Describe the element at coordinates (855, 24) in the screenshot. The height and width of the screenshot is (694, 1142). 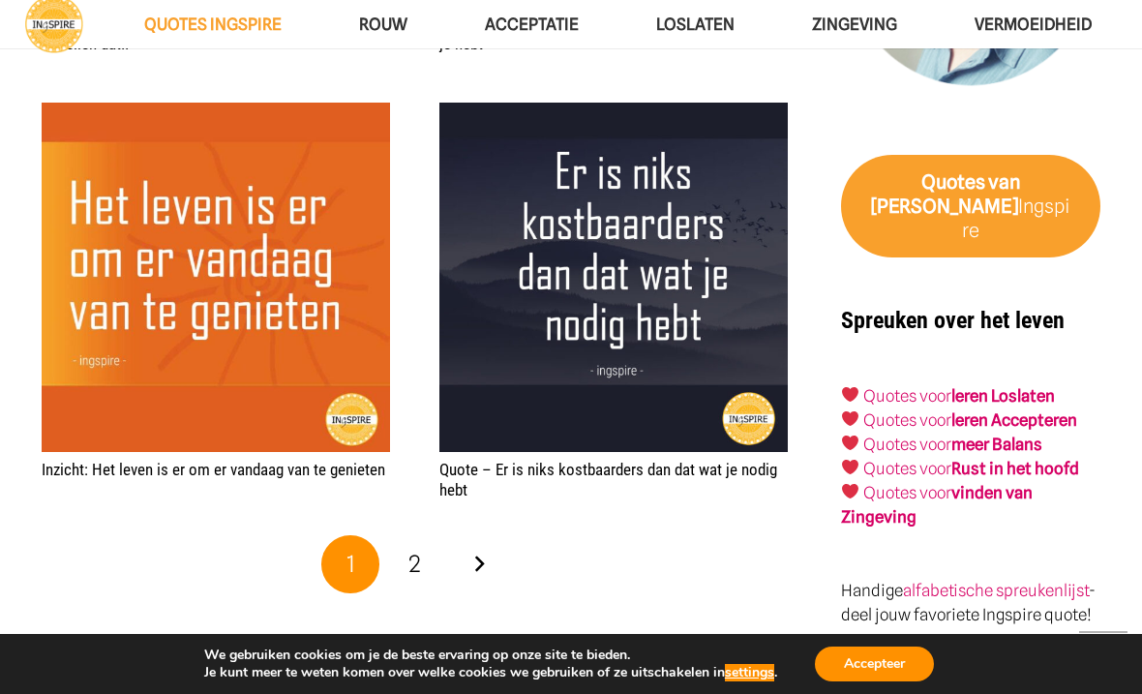
I see `span: Zingeving` at that location.